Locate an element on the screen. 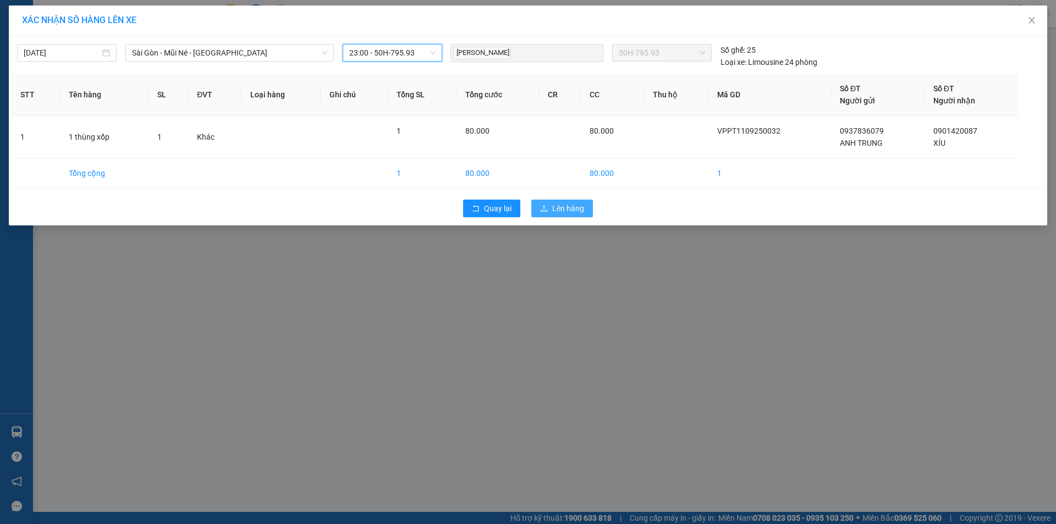 The width and height of the screenshot is (1056, 524). span: 0901420087 is located at coordinates (956, 131).